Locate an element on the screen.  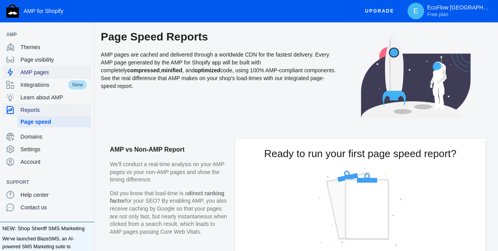
p: Did you know that load-time is a for your SEO? By enabling AMP, you also receive caching by Googl... is located at coordinates (168, 213).